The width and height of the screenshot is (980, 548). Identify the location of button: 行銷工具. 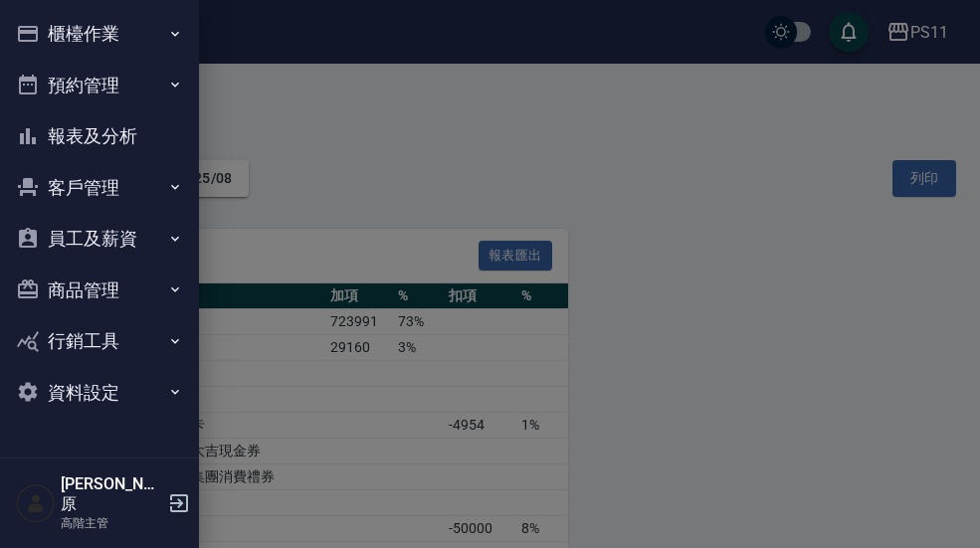
(100, 341).